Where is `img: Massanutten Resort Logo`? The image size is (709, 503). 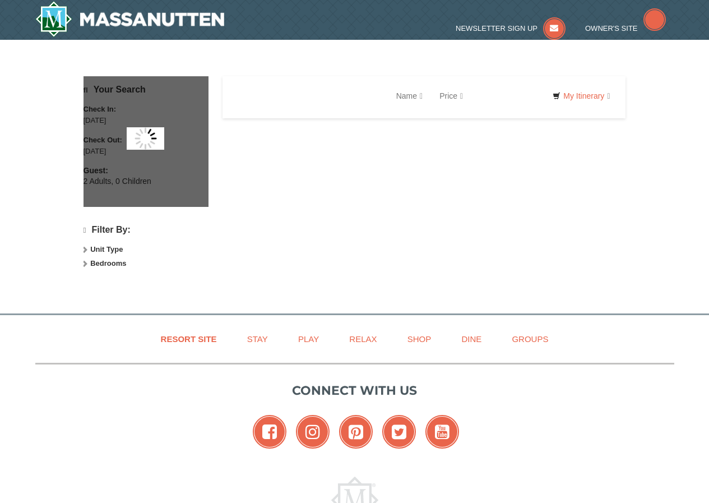
img: Massanutten Resort Logo is located at coordinates (130, 19).